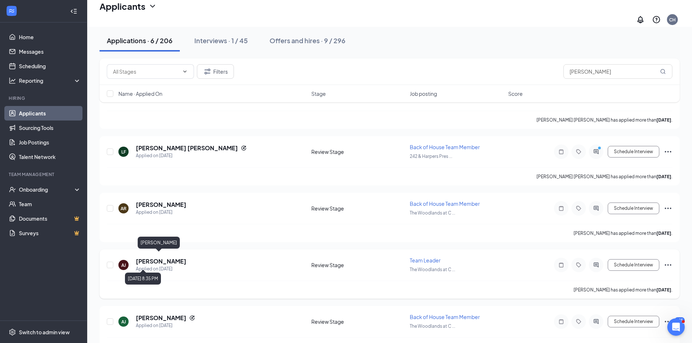  Describe the element at coordinates (423, 94) in the screenshot. I see `span: Job posting` at that location.